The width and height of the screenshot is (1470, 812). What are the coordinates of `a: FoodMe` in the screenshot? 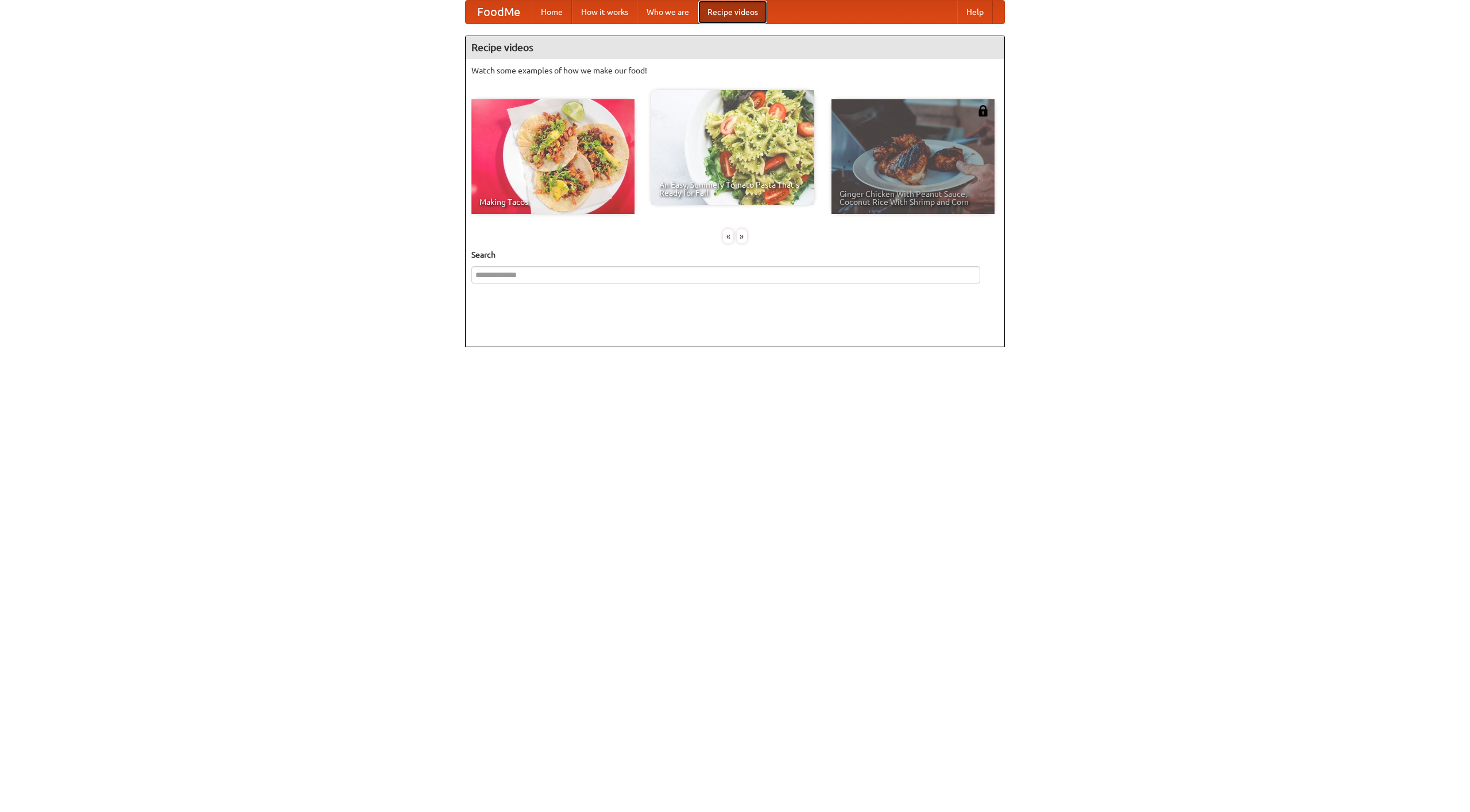 It's located at (499, 12).